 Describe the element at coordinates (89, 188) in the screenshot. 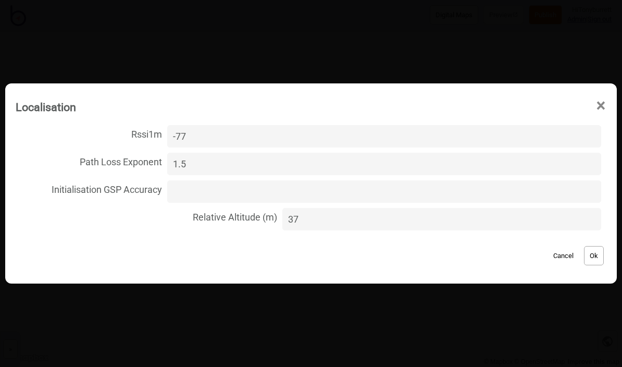

I see `span: Initialisation GSP Accuracy` at that location.